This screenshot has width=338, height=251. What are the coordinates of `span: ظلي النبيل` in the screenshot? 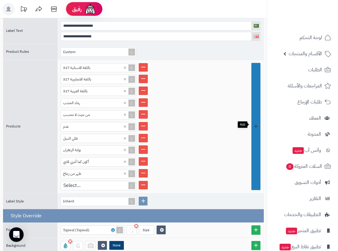 It's located at (70, 138).